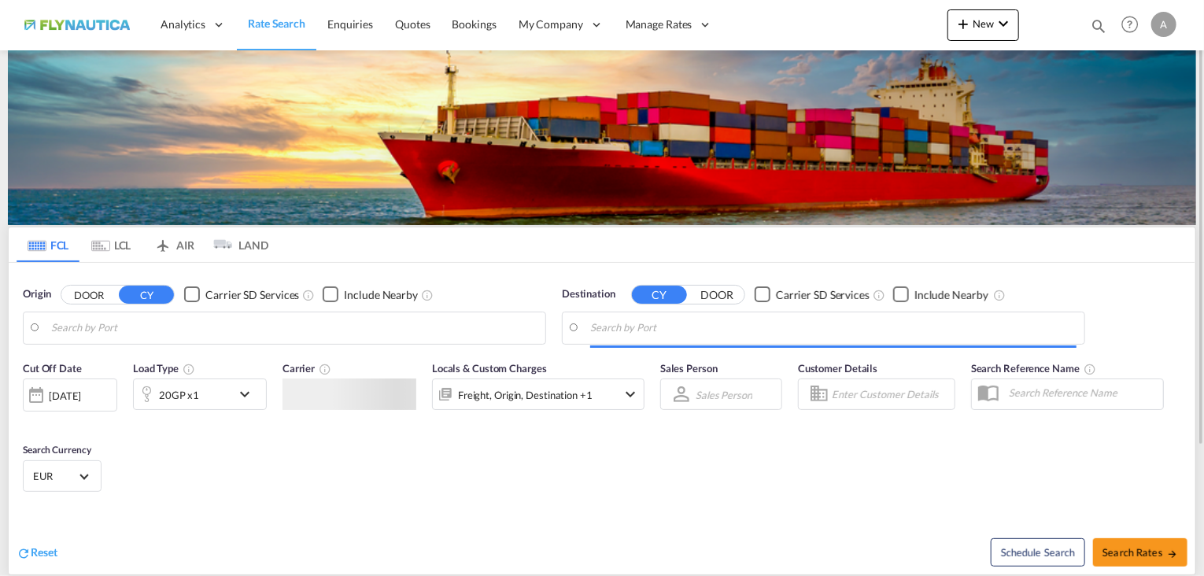 This screenshot has height=576, width=1204. What do you see at coordinates (489, 368) in the screenshot?
I see `span: Locals & Custom Charges` at bounding box center [489, 368].